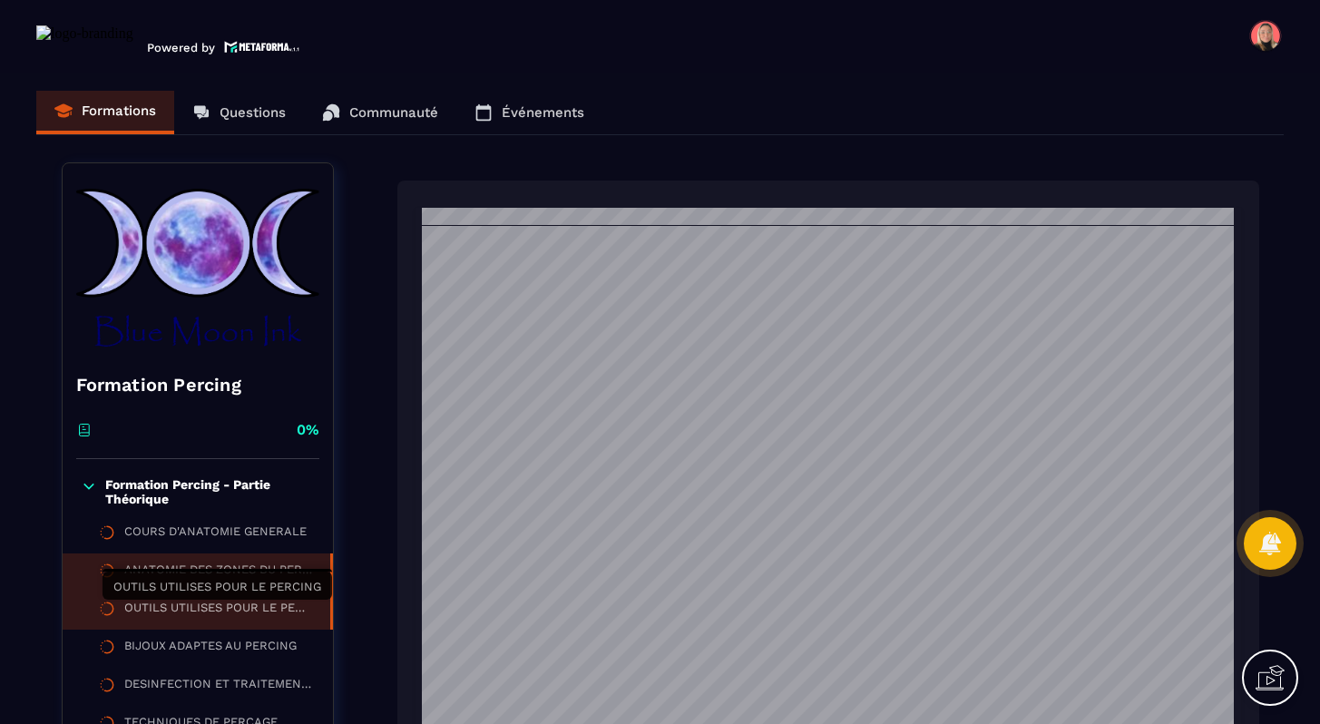 Image resolution: width=1320 pixels, height=724 pixels. Describe the element at coordinates (217, 586) in the screenshot. I see `span: OUTILS UTILISES POUR LE PERCING` at that location.